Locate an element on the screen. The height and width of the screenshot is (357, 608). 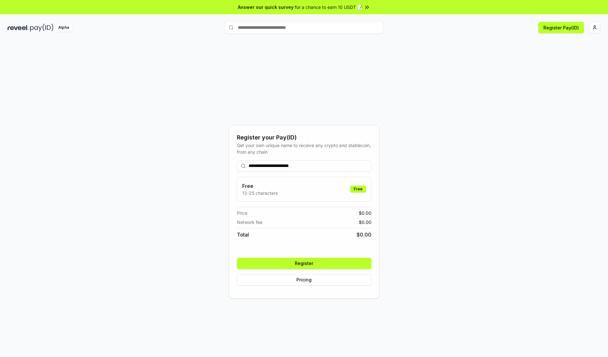
div: Get your own unique name to receive any crypto and stablecoin, from any chain is located at coordinates (304, 149).